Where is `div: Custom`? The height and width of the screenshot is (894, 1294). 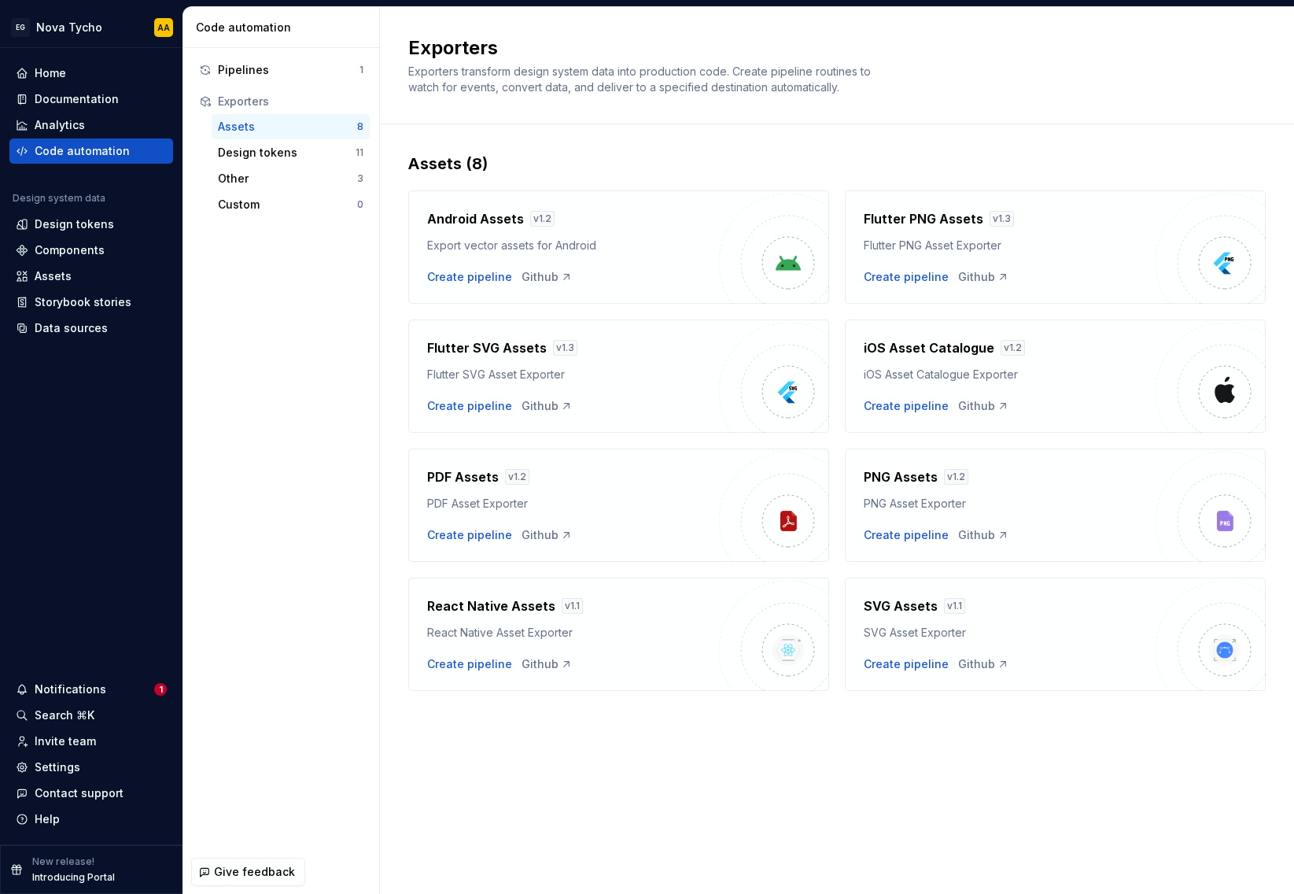 div: Custom is located at coordinates (287, 205).